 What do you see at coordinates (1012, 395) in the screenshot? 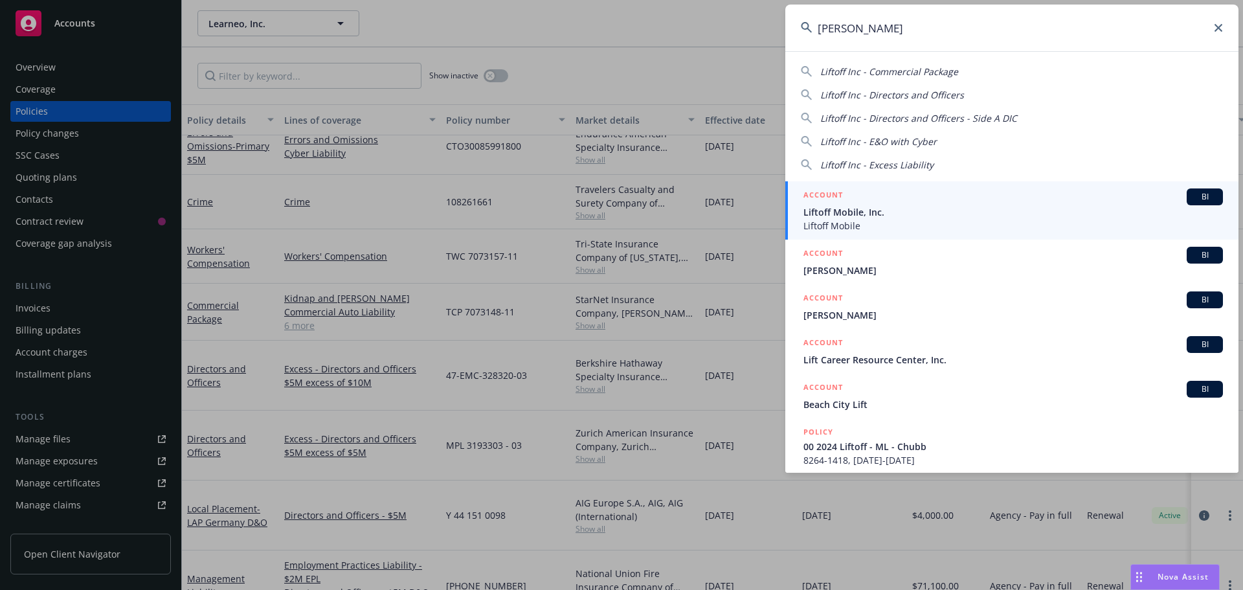
I see `a: ACCOUNTBIBeach City Lift` at bounding box center [1012, 395].